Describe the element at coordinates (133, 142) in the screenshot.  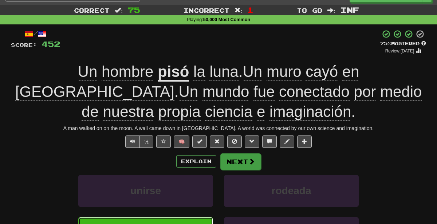
I see `button: Play sentence audio (ctl+space)` at that location.